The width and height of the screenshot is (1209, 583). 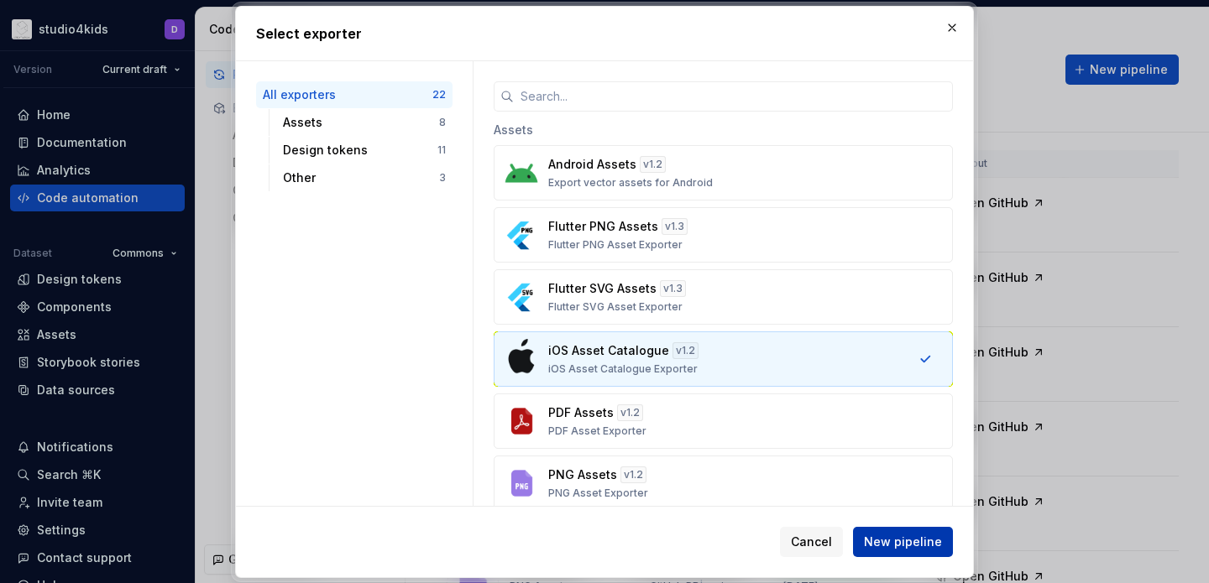 I want to click on button: Android Assetsv1.2Export vector assets for Android, so click(x=723, y=173).